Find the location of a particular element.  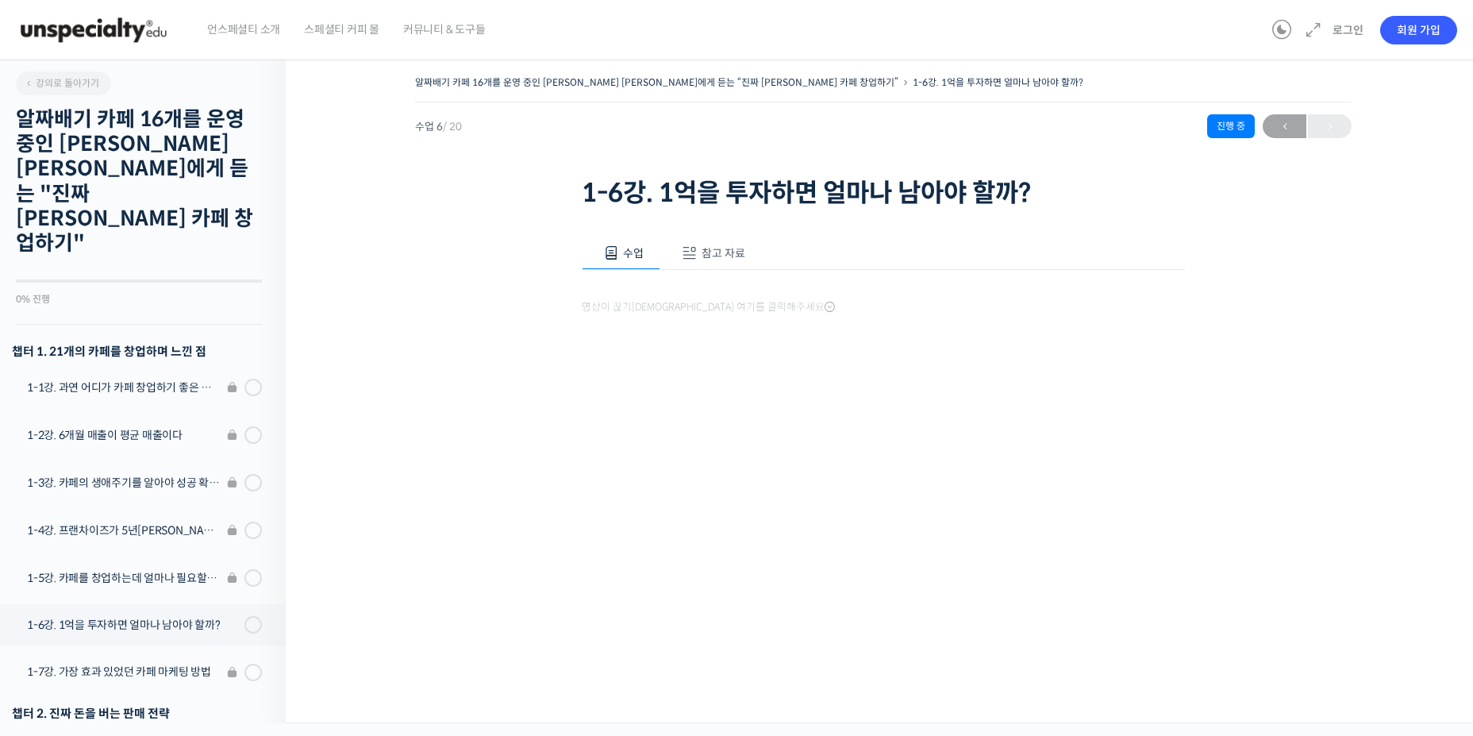

h1: 1-6강. 1억을 투자하면 얼마나 남아야 할까? is located at coordinates (884, 193).